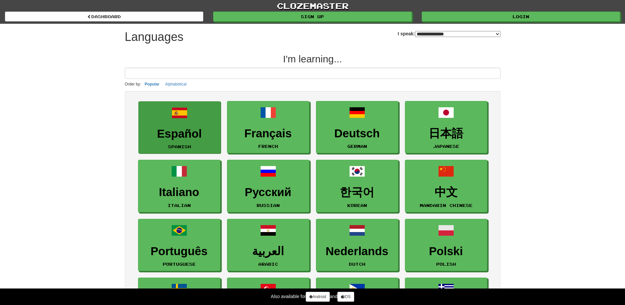 The image size is (625, 305). Describe the element at coordinates (346, 296) in the screenshot. I see `a: iOS` at that location.